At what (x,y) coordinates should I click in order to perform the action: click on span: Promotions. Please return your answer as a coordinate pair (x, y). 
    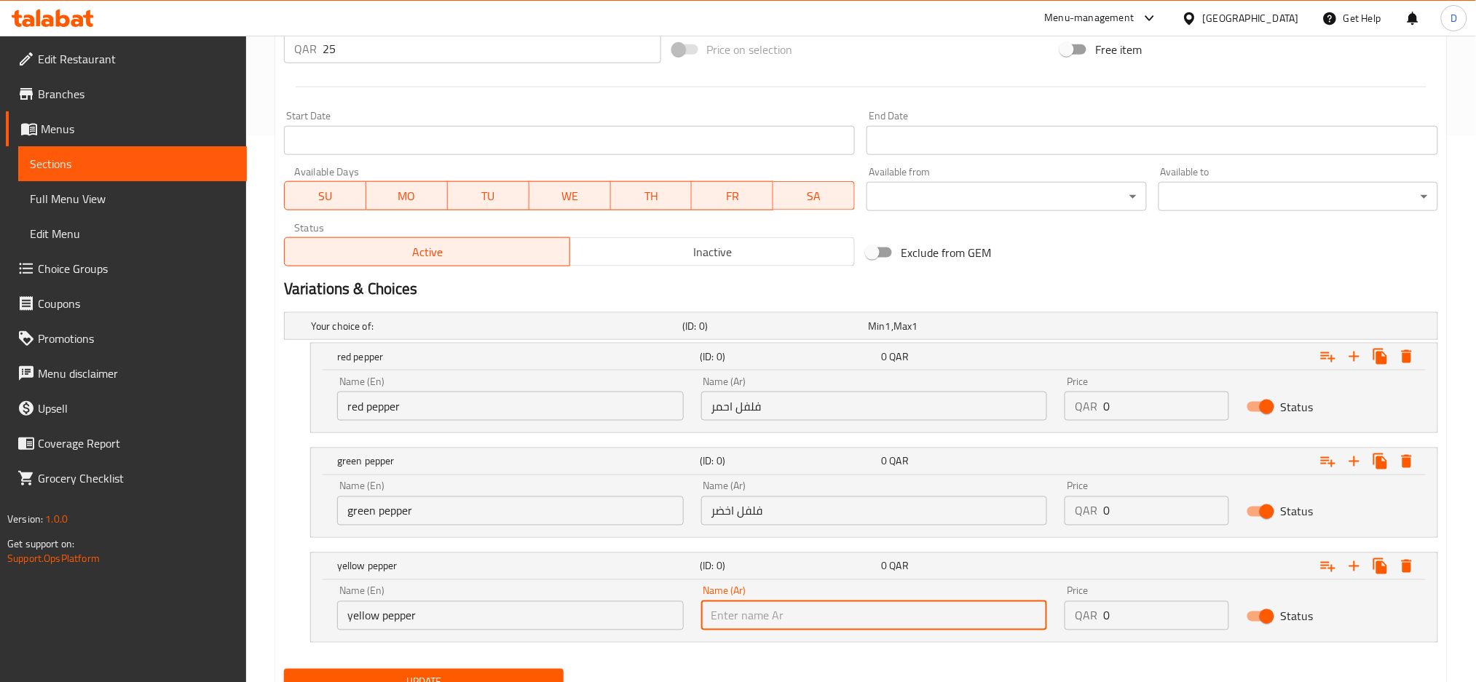
    Looking at the image, I should click on (136, 339).